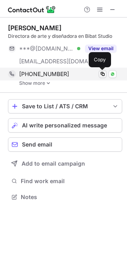 Image resolution: width=127 pixels, height=254 pixels. Describe the element at coordinates (70, 197) in the screenshot. I see `span: Notes` at that location.